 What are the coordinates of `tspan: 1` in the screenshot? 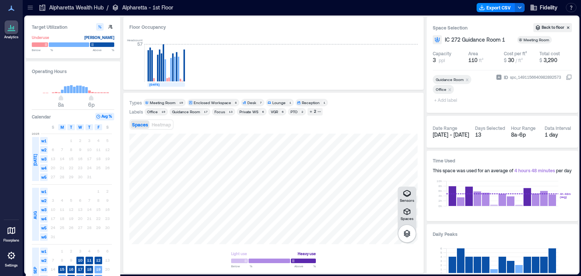 It's located at (441, 269).